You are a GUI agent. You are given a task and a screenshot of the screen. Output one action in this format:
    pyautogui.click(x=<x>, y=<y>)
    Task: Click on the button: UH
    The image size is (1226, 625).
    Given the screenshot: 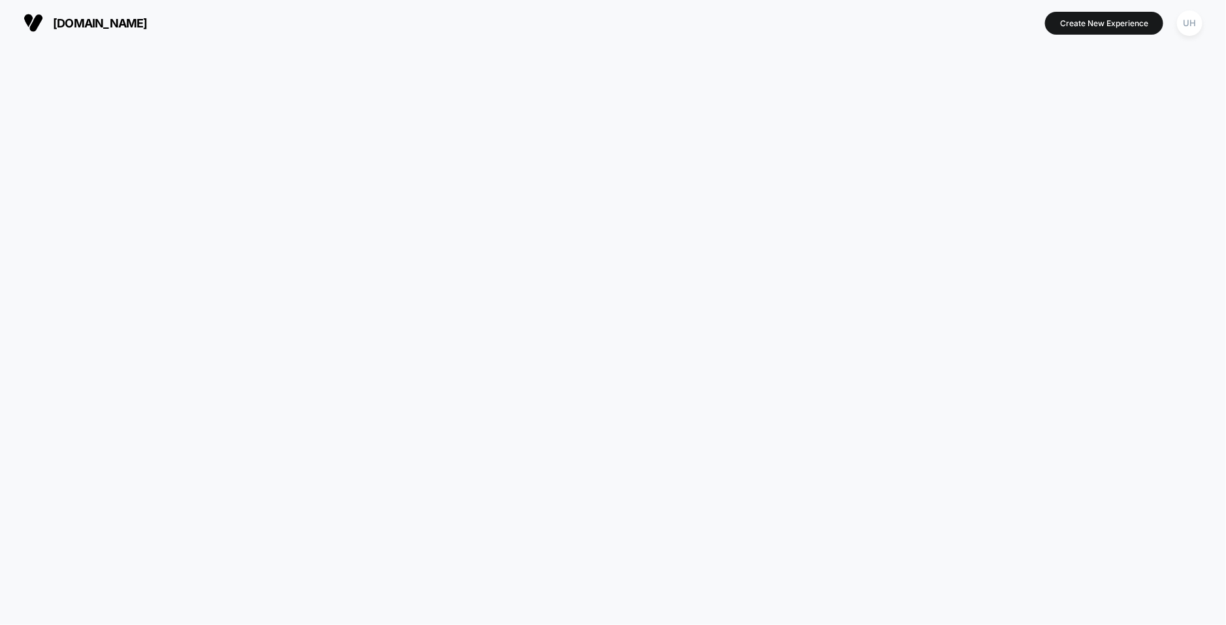 What is the action you would take?
    pyautogui.click(x=1190, y=23)
    